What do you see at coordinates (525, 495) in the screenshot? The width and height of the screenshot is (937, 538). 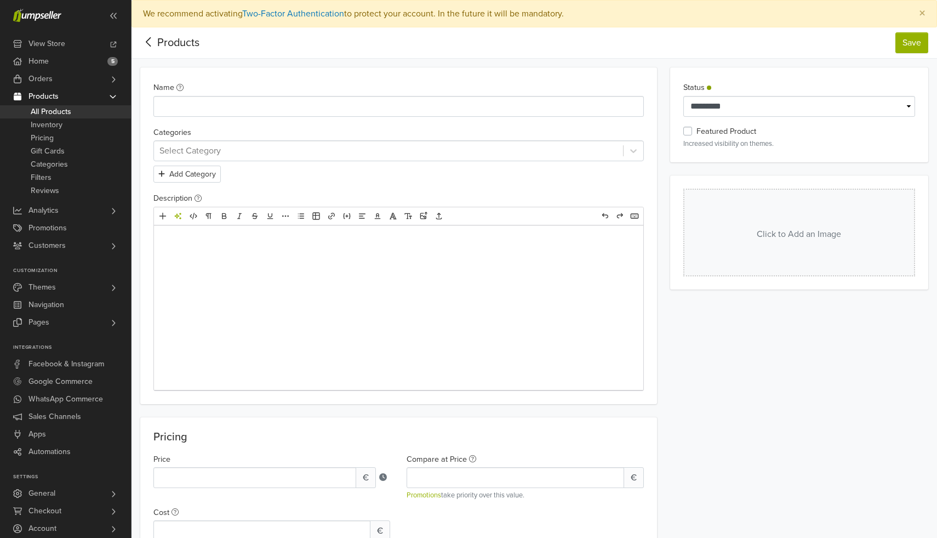 I see `small: take priority over this value.` at bounding box center [525, 495].